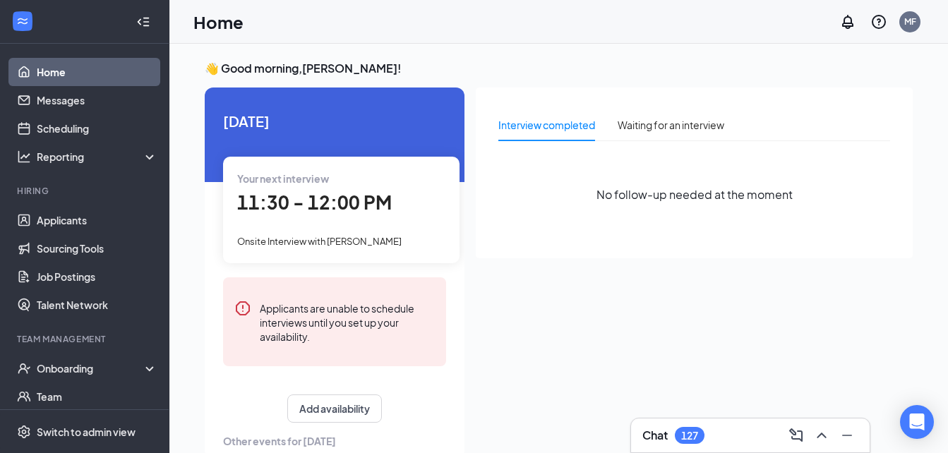 The height and width of the screenshot is (453, 948). I want to click on div: Onboarding, so click(91, 369).